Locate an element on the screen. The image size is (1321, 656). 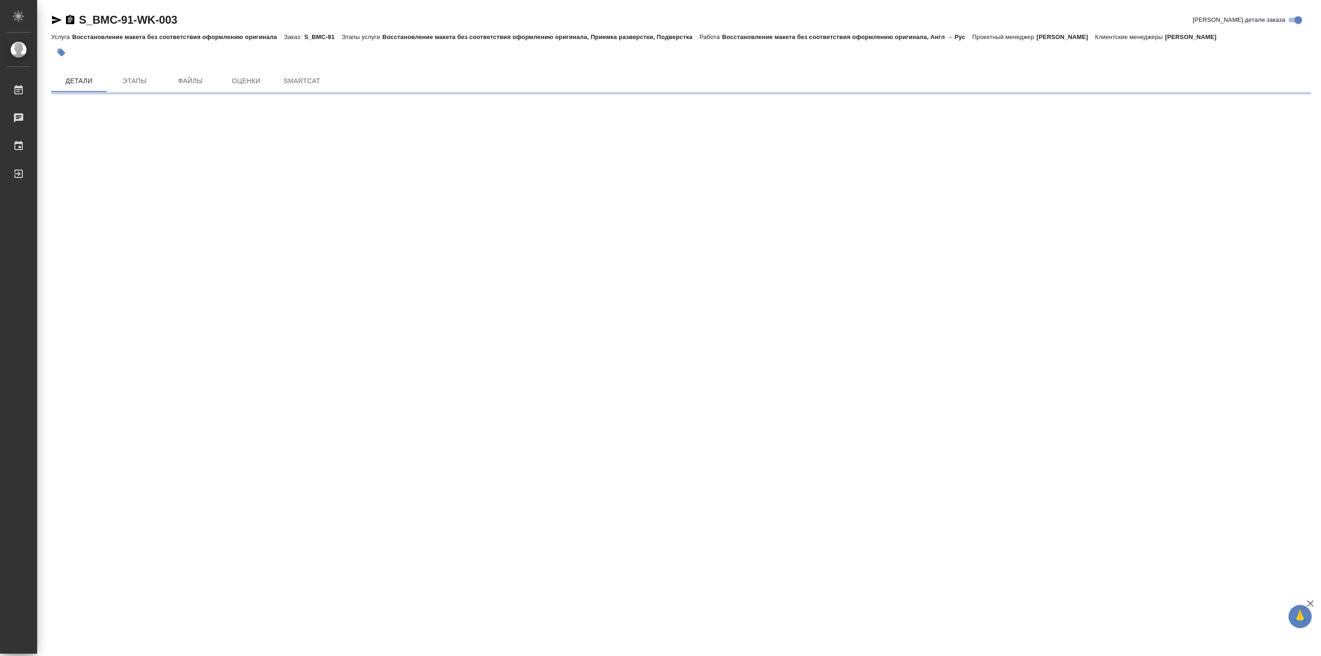
p: Восстановление макета без соответствия оформлению оригинала, Англ → Рус is located at coordinates (847, 37).